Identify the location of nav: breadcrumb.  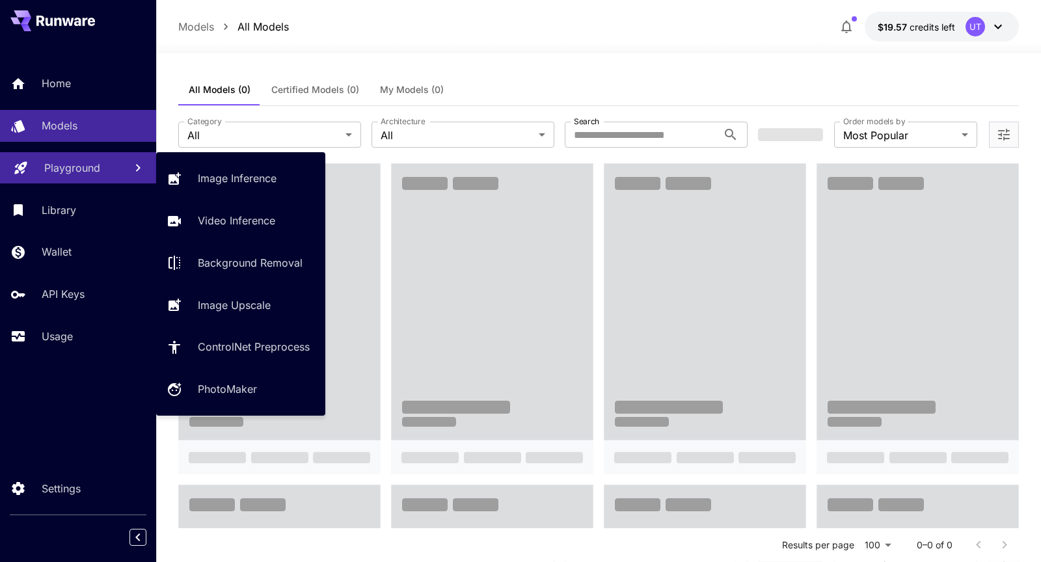
(234, 27).